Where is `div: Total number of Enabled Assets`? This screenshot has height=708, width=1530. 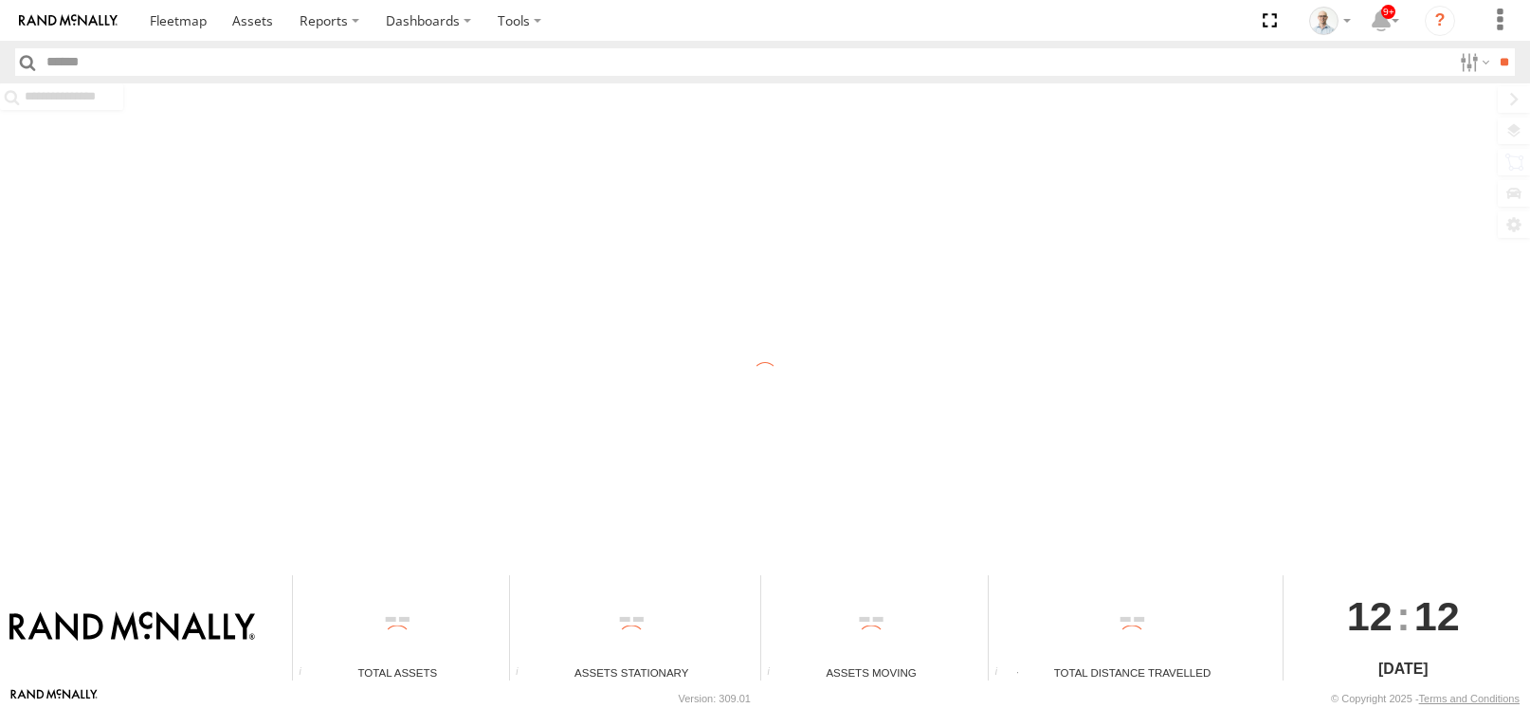 div: Total number of Enabled Assets is located at coordinates (307, 673).